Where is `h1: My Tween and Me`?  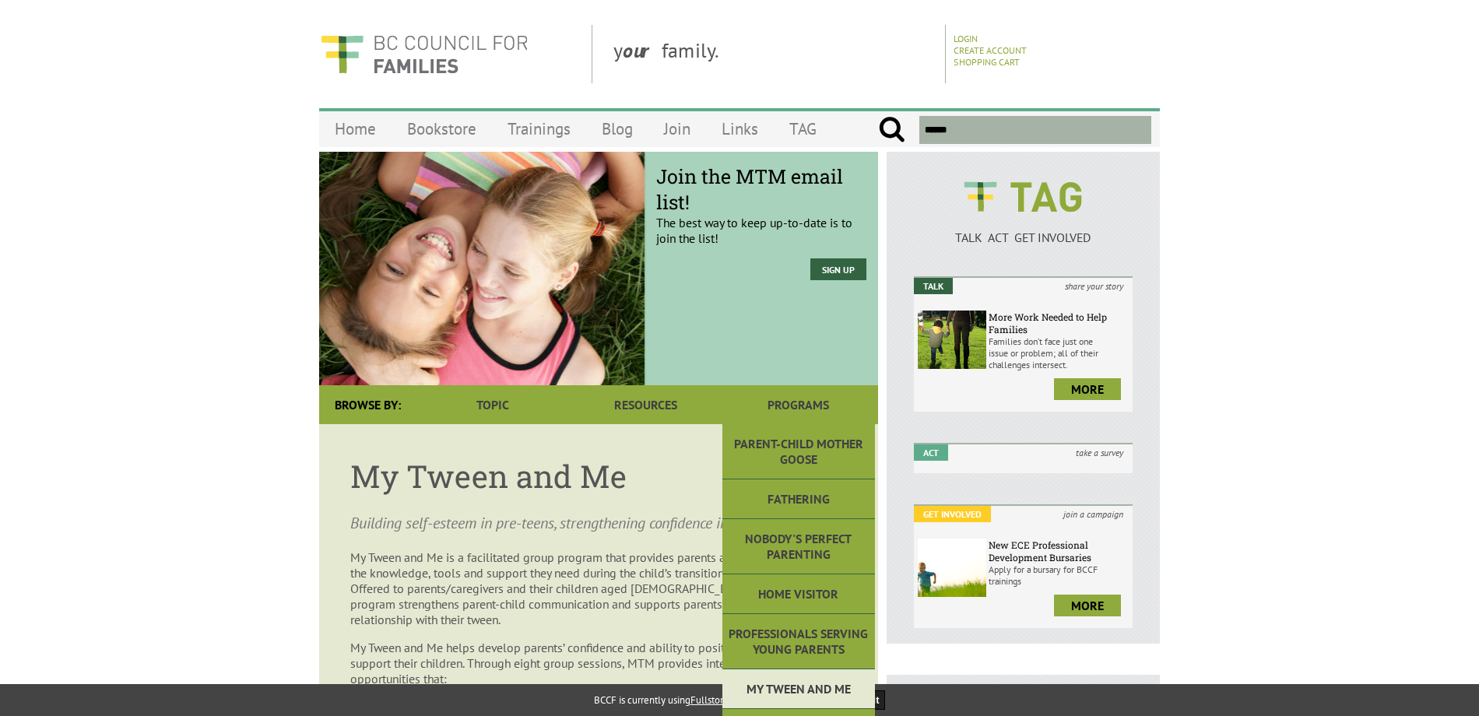 h1: My Tween and Me is located at coordinates (599, 476).